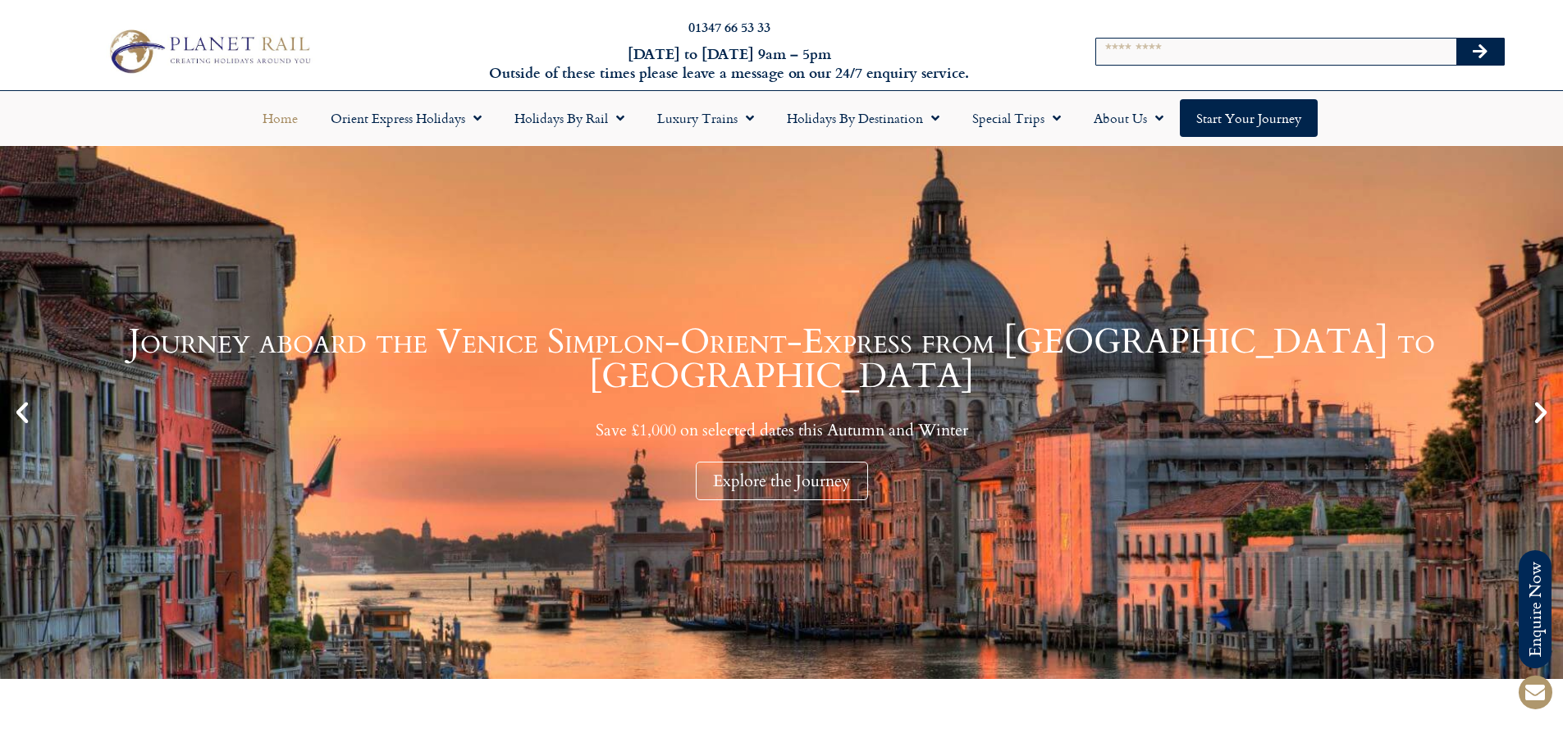 This screenshot has height=747, width=1563. What do you see at coordinates (729, 26) in the screenshot?
I see `a: 01347 66 53 33` at bounding box center [729, 26].